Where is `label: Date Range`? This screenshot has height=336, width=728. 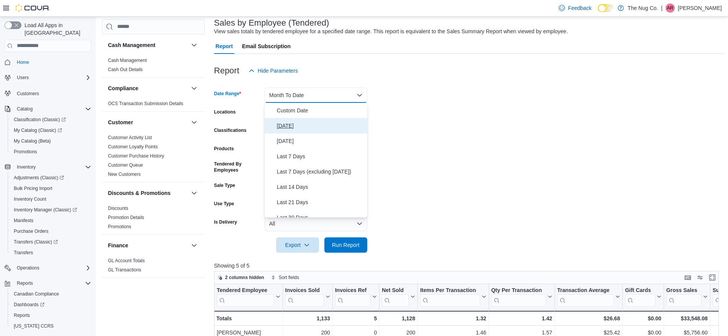 label: Date Range is located at coordinates (227, 94).